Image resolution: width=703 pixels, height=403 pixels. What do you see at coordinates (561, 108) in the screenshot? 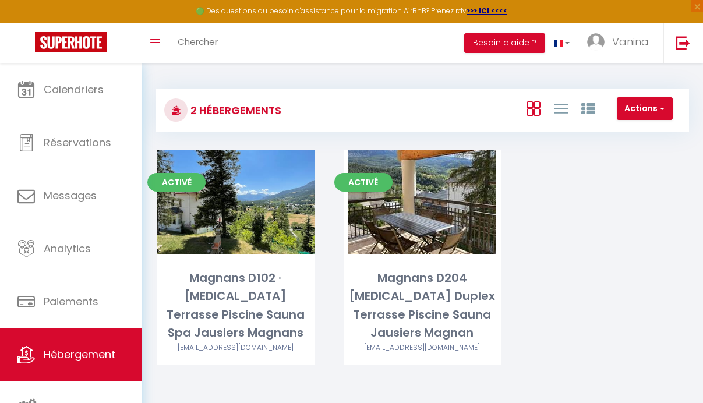
I see `a: Vue en Liste` at bounding box center [561, 108].